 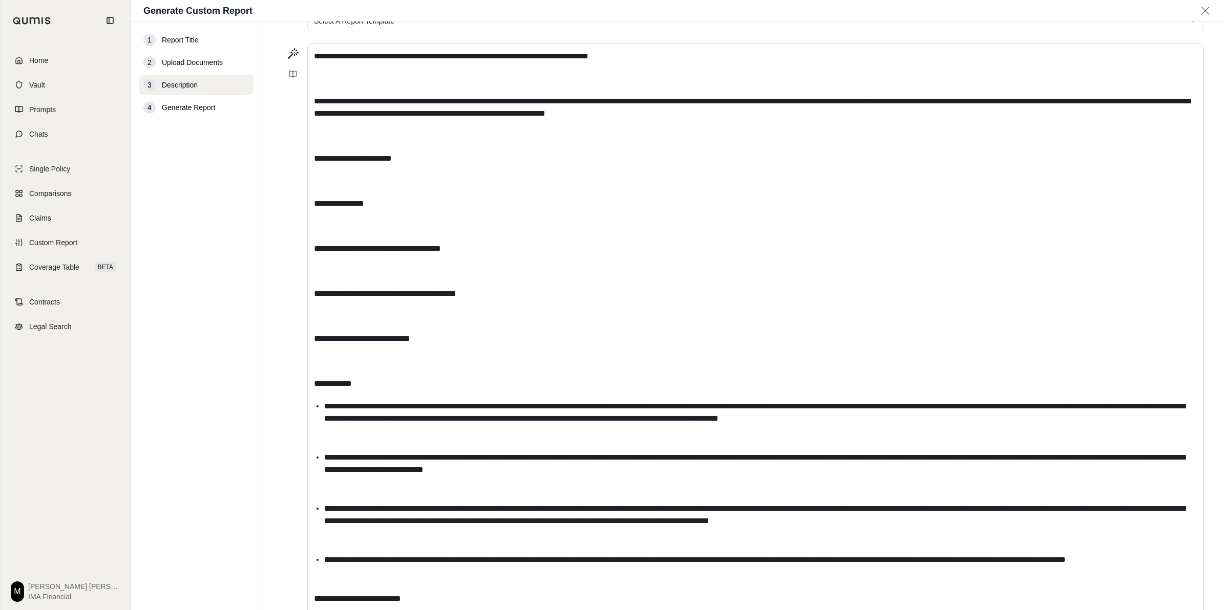 I want to click on span: Contracts, so click(x=45, y=302).